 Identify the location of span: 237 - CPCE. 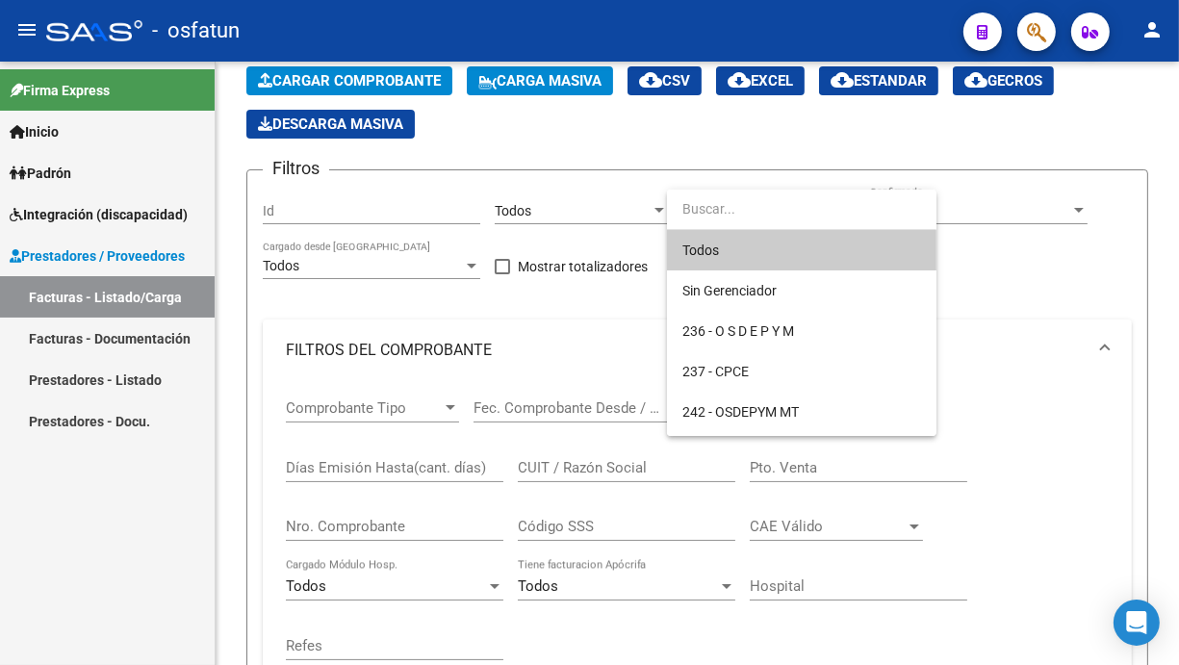
(715, 371).